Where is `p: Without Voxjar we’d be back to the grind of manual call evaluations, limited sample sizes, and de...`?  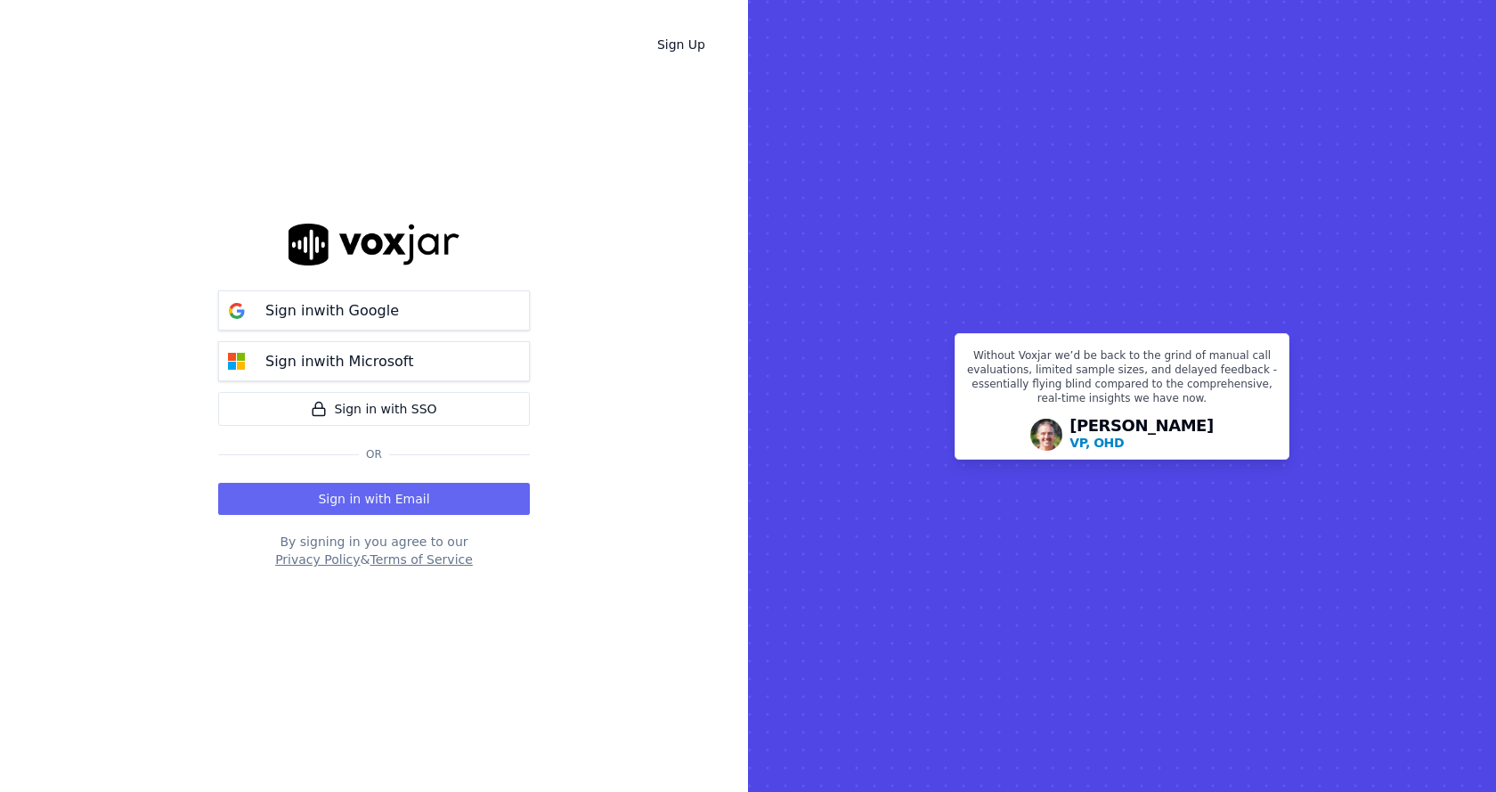
p: Without Voxjar we’d be back to the grind of manual call evaluations, limited sample sizes, and de... is located at coordinates (1122, 380).